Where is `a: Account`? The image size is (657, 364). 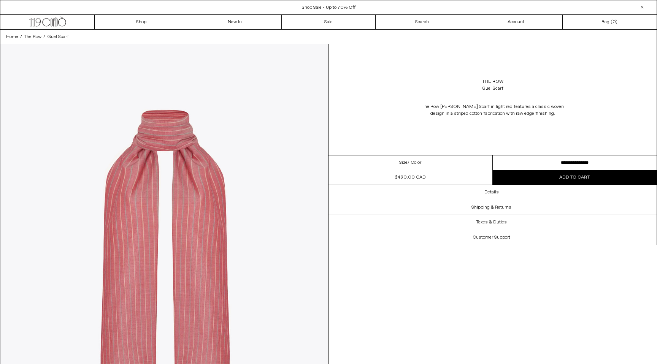
a: Account is located at coordinates (516, 22).